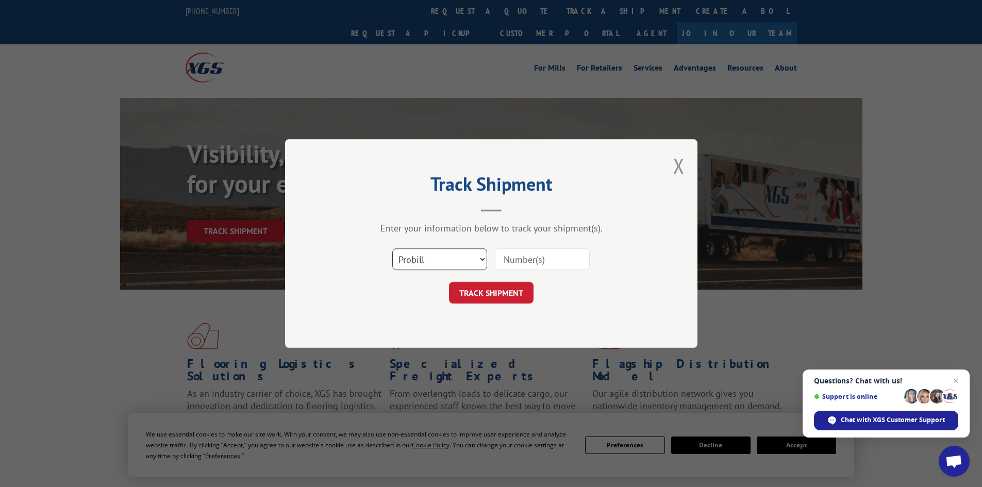 Image resolution: width=982 pixels, height=487 pixels. Describe the element at coordinates (491, 293) in the screenshot. I see `button: TRACK SHIPMENT` at that location.